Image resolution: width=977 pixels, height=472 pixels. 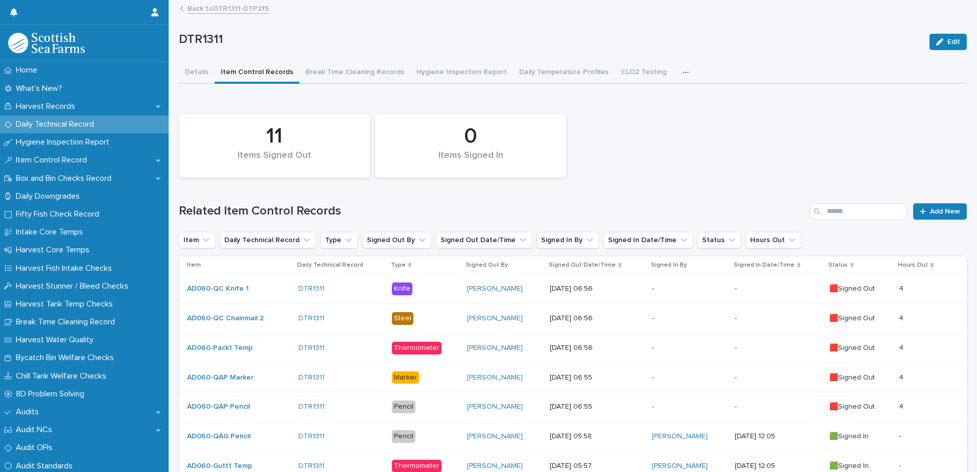 I want to click on button: Item, so click(x=197, y=240).